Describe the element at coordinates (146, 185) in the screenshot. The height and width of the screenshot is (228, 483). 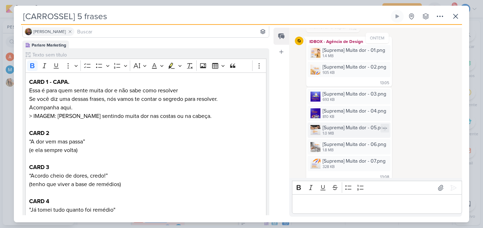
I see `p: (tenho que viver a base de remédios)` at that location.